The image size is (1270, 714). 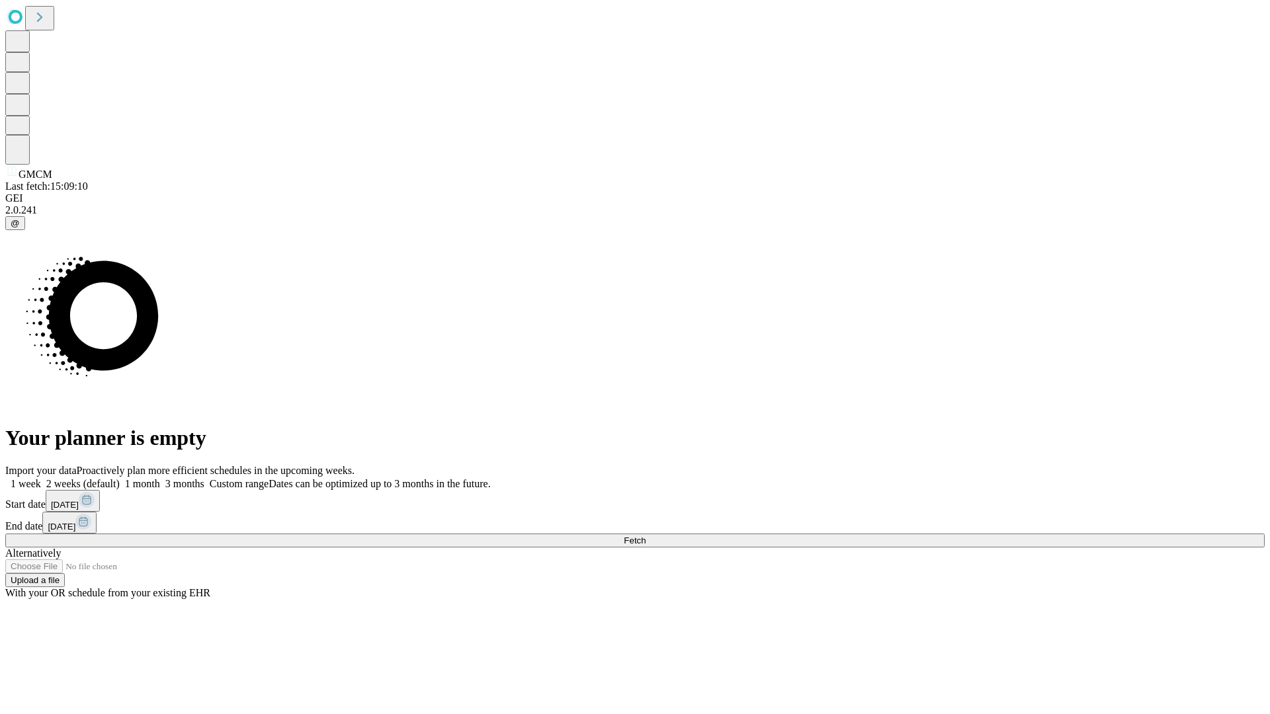 What do you see at coordinates (635, 210) in the screenshot?
I see `div: 2.0.241` at bounding box center [635, 210].